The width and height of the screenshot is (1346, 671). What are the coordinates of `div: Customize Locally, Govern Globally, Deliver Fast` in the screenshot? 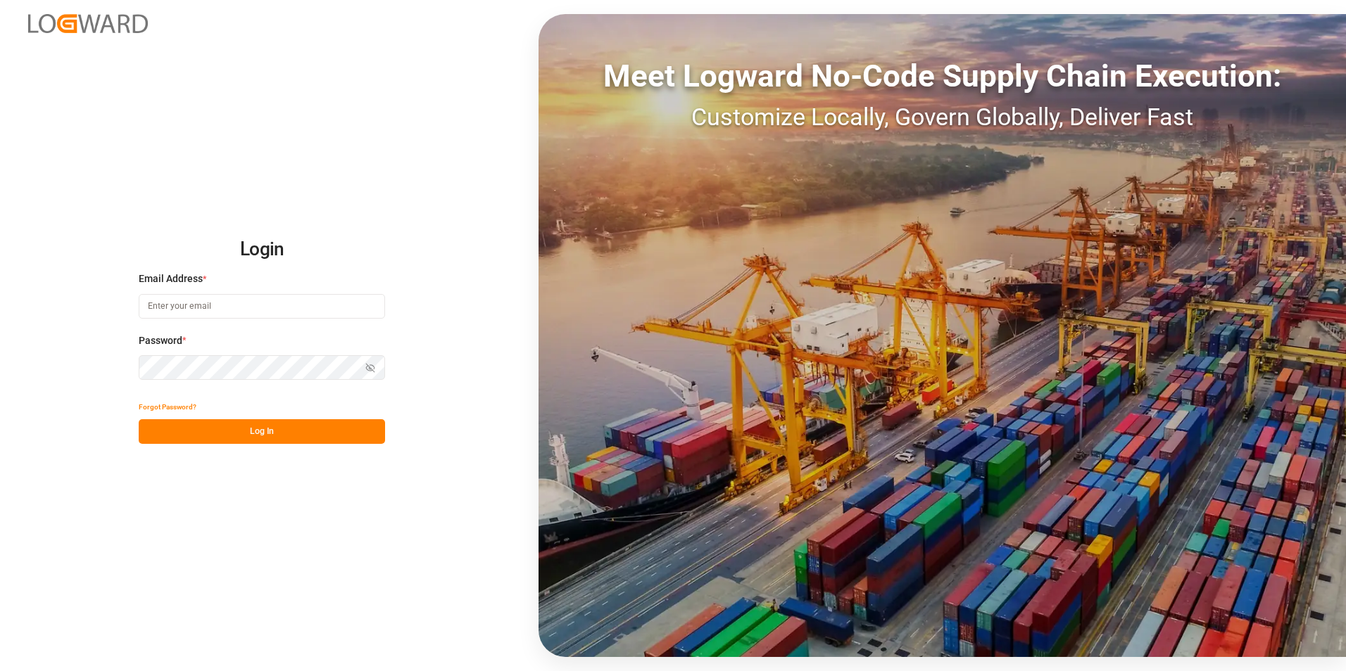 It's located at (942, 117).